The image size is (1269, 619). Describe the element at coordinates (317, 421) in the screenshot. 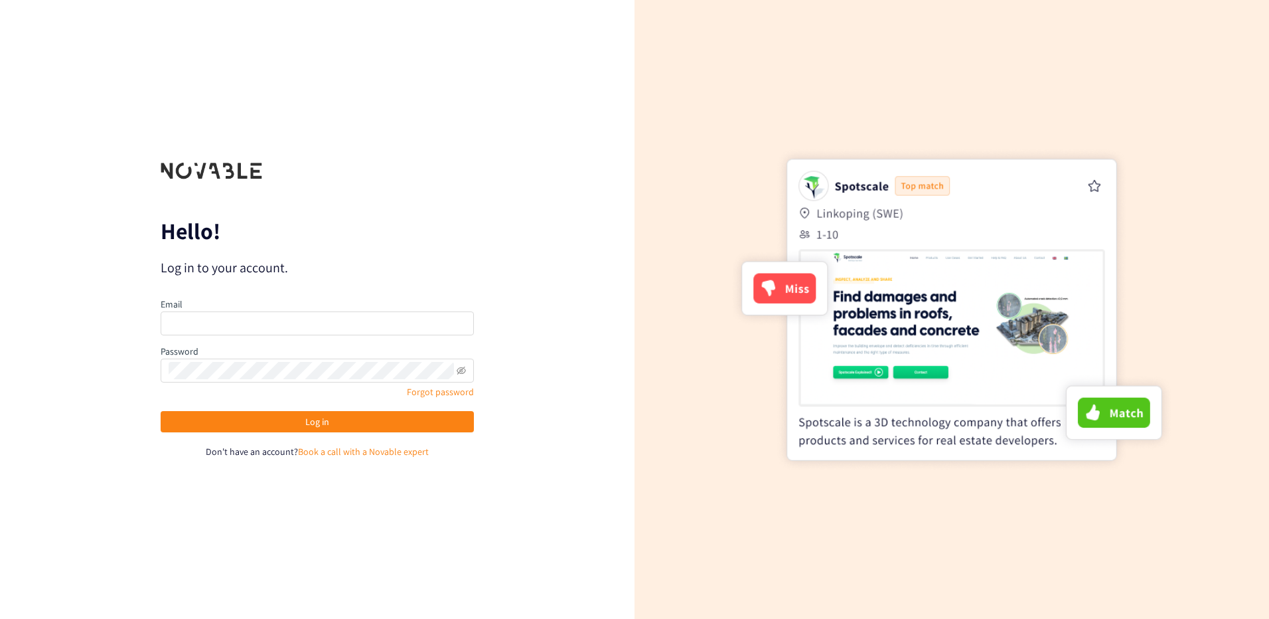

I see `span: Log in` at that location.